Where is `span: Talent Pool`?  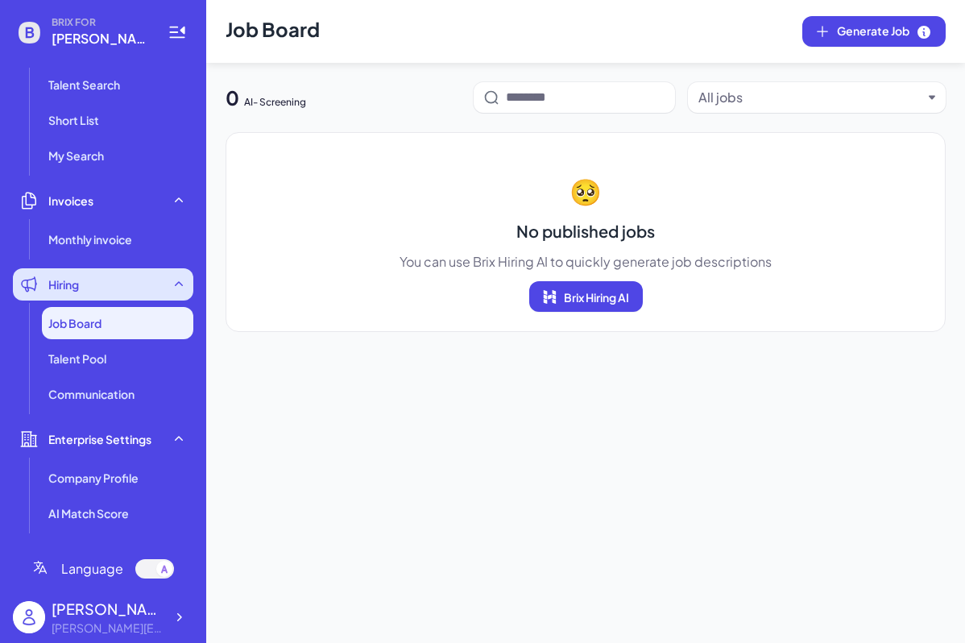
span: Talent Pool is located at coordinates (77, 359).